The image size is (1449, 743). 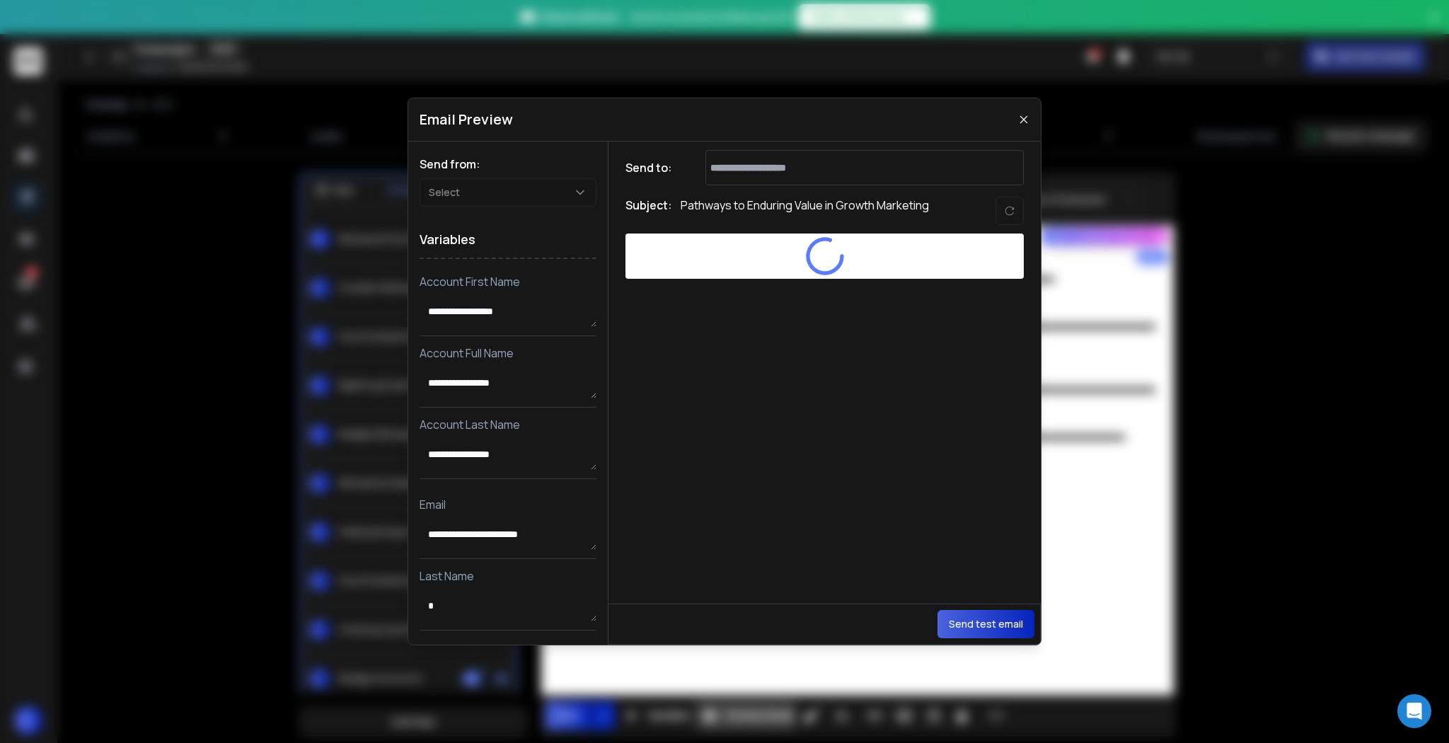 What do you see at coordinates (508, 282) in the screenshot?
I see `p: Account First Name` at bounding box center [508, 282].